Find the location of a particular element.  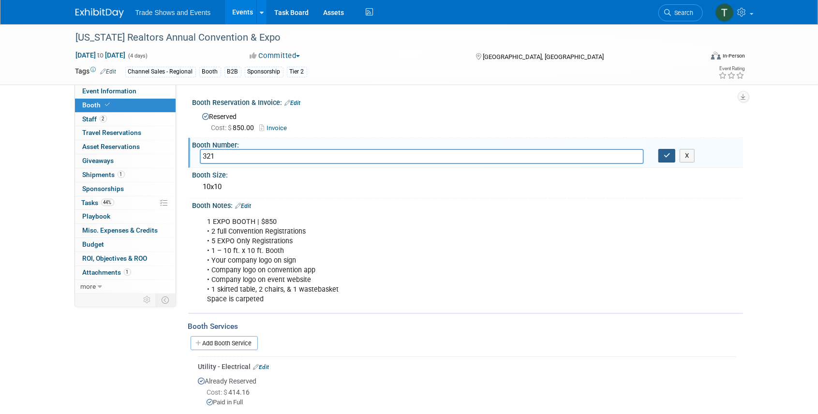

div: Tier 2 is located at coordinates (297, 72).